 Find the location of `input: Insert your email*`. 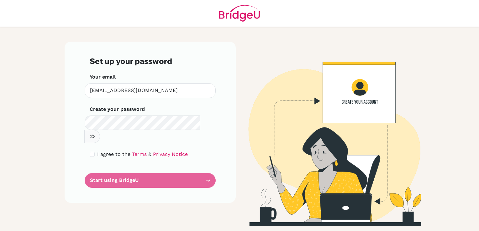

input: Insert your email* is located at coordinates (150, 91).